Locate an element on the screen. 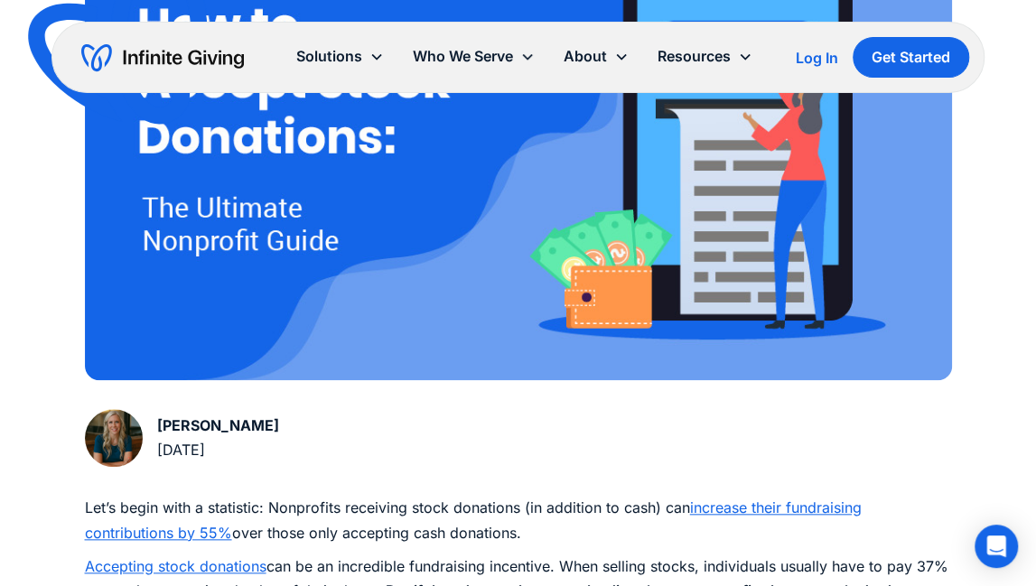 The width and height of the screenshot is (1036, 586). a: increase their fundraising contributions by 55% is located at coordinates (473, 519).